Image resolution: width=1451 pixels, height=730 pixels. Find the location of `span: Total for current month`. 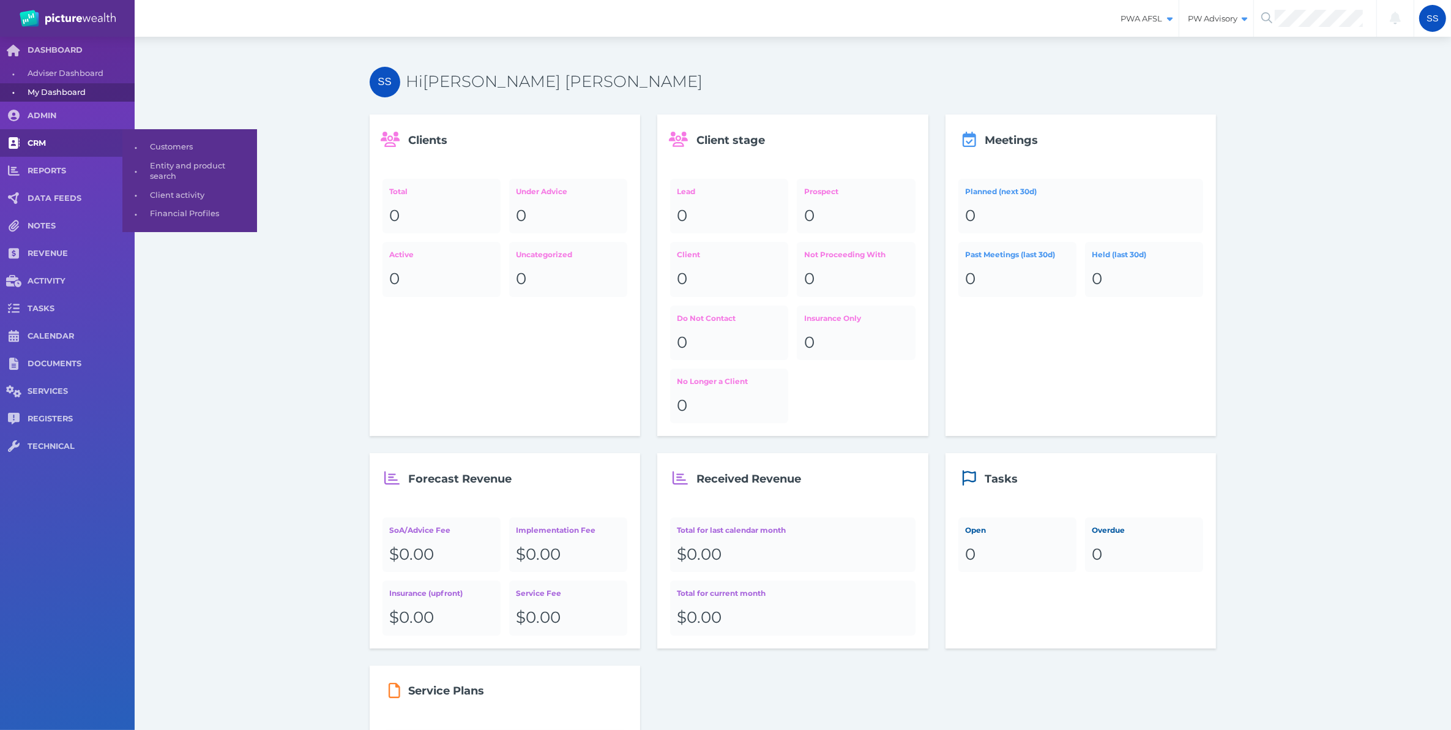

span: Total for current month is located at coordinates (721, 592).